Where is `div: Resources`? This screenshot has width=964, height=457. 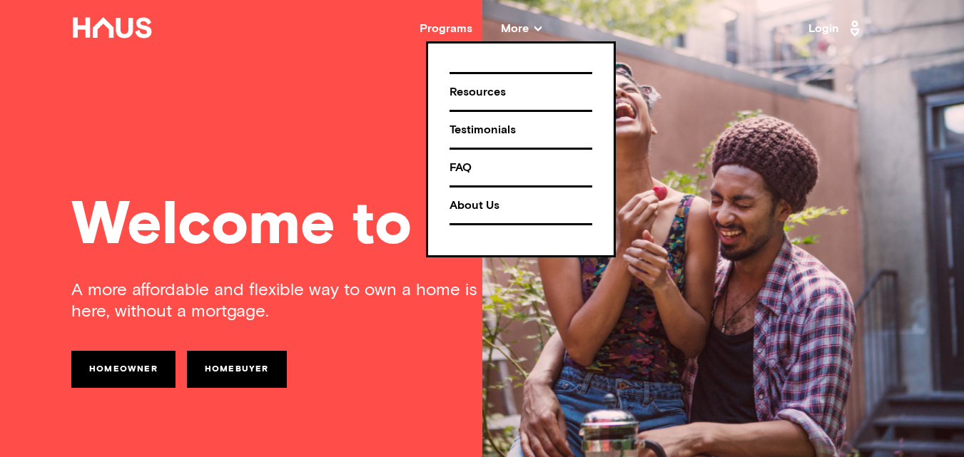 div: Resources is located at coordinates (521, 92).